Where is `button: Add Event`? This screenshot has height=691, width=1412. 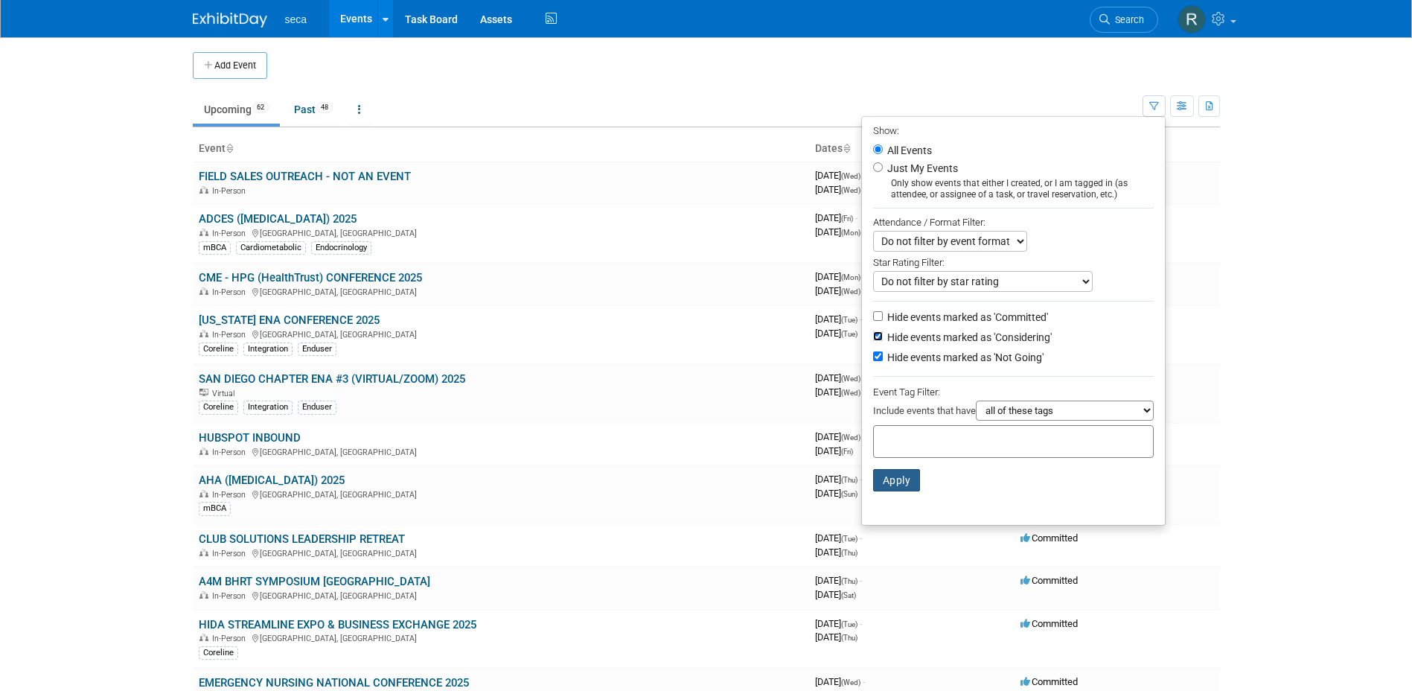
button: Add Event is located at coordinates (230, 66).